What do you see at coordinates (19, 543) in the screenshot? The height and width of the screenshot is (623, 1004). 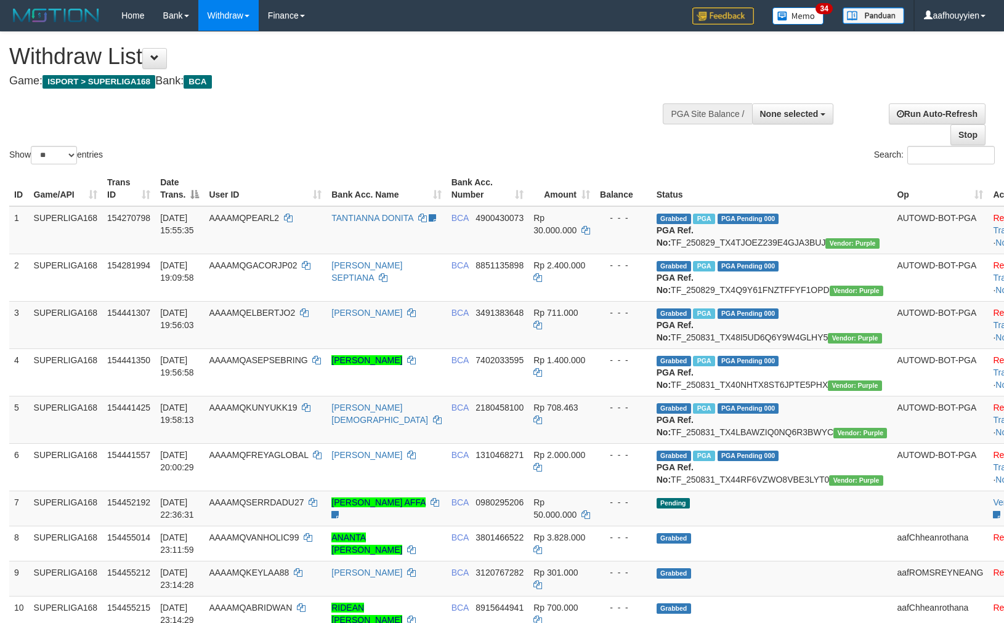 I see `td: 8` at bounding box center [19, 543].